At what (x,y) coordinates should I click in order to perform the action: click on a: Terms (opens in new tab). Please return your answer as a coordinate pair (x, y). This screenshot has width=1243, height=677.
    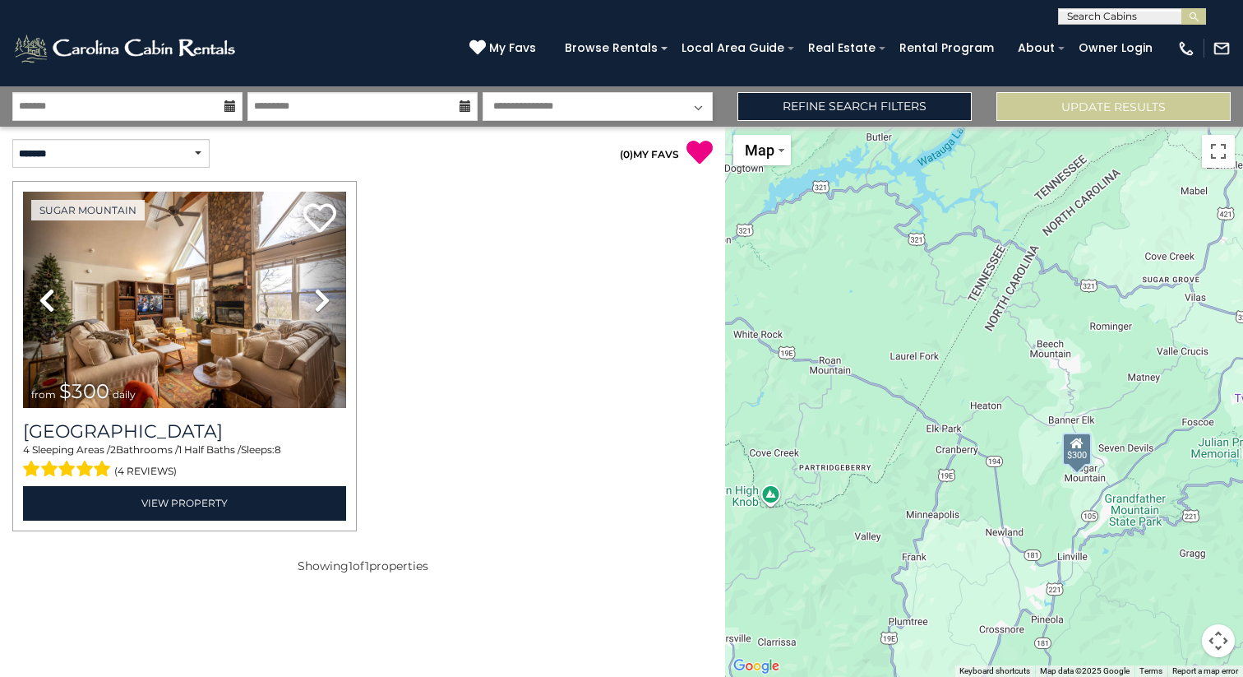
    Looking at the image, I should click on (1151, 670).